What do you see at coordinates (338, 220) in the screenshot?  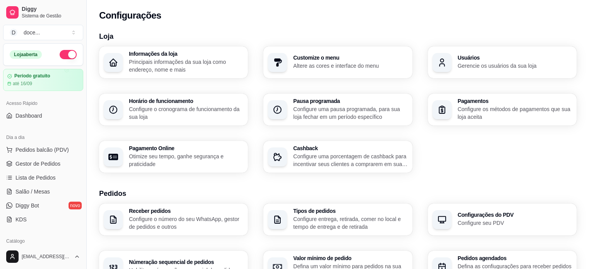 I see `button: Tipos de pedidosConfigure entrega, retirada, comer no local e tempo de entrega e de retirada` at bounding box center [338, 220].